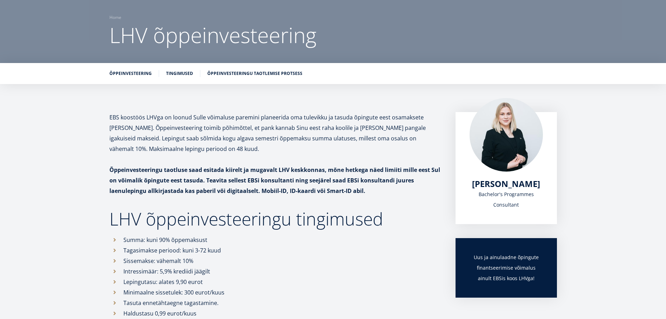 Image resolution: width=666 pixels, height=319 pixels. I want to click on strong: Õppeinvesteeringu taotluse saad esitada kiirelt ja mugavalt LHV keskkonnas, mõne hetkega näed lim..., so click(275, 180).